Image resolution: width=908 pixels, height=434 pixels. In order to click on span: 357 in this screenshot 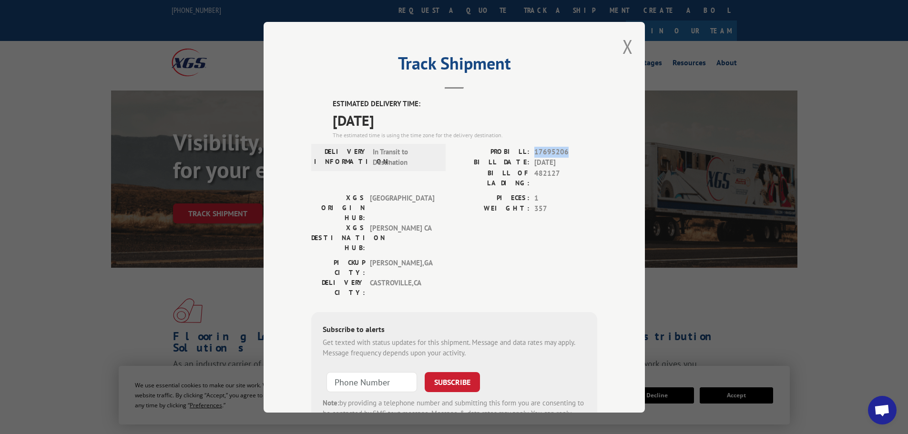, I will do `click(566, 209)`.